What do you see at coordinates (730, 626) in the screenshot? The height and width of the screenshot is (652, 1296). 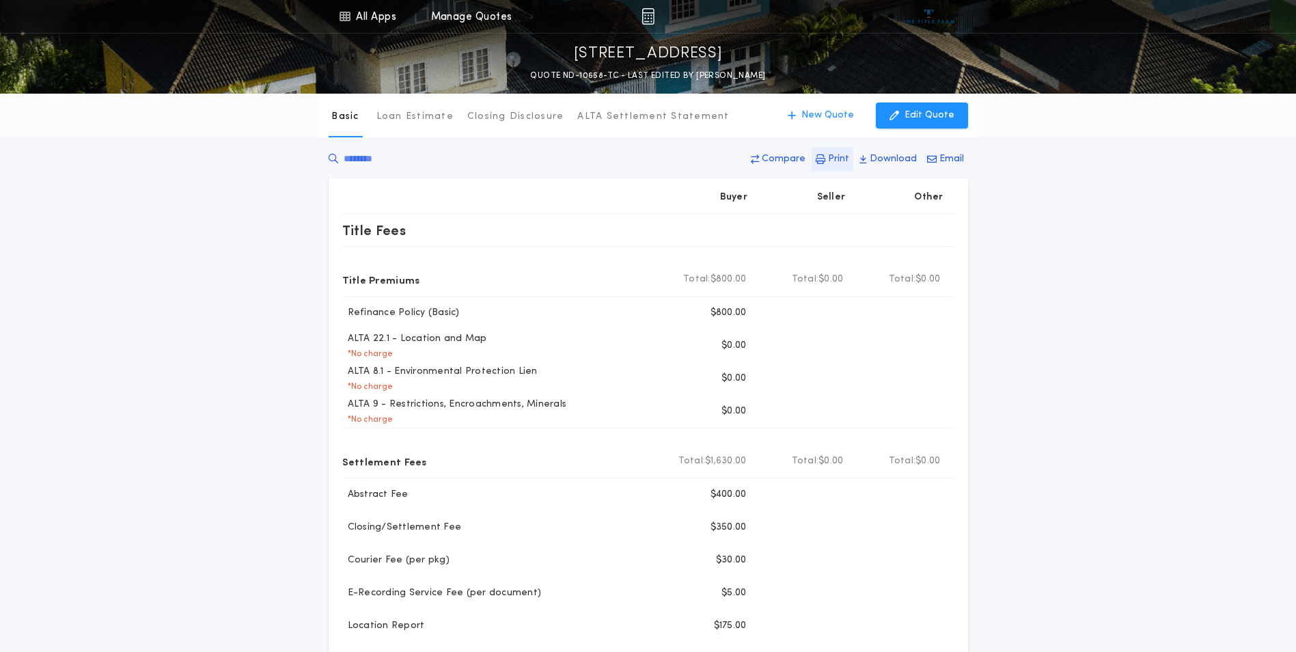 I see `p: $175.00` at bounding box center [730, 626].